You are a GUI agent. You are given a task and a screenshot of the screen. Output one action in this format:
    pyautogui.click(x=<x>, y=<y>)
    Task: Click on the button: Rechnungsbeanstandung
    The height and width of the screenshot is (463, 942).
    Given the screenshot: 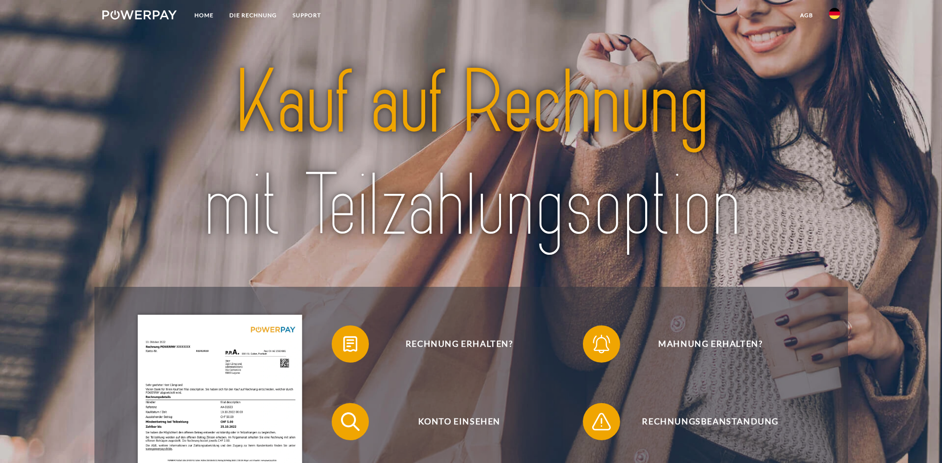 What is the action you would take?
    pyautogui.click(x=704, y=422)
    